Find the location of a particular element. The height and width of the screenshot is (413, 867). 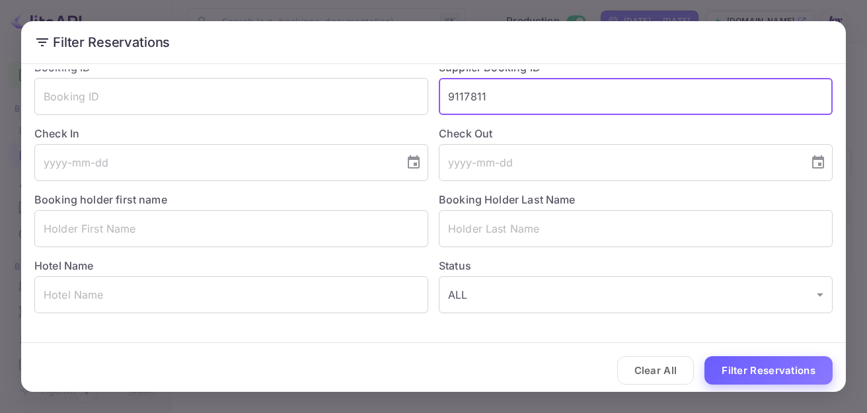

label: Check In is located at coordinates (231, 133).